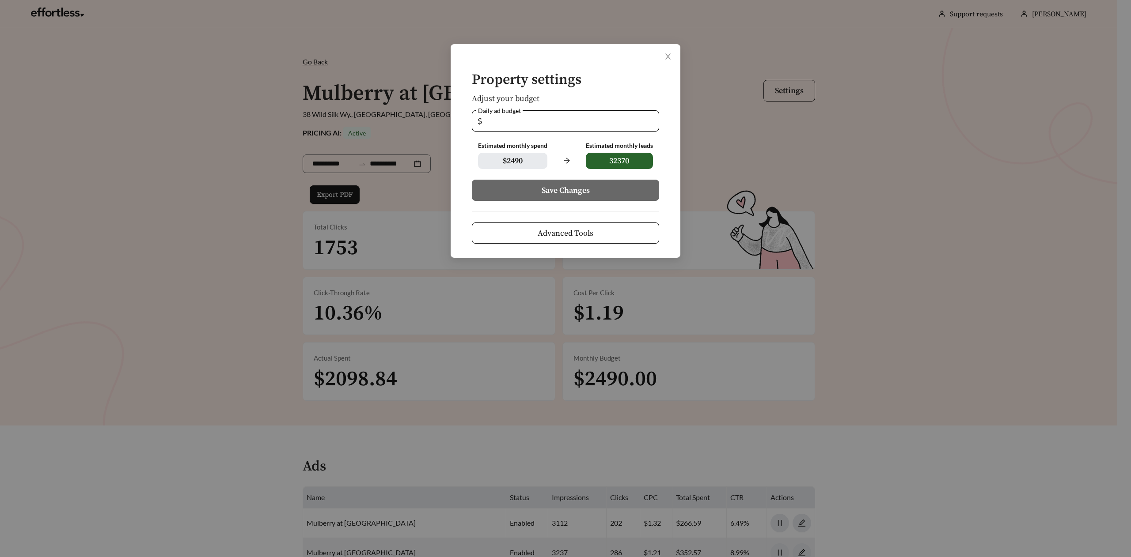 This screenshot has width=1131, height=557. Describe the element at coordinates (512, 161) in the screenshot. I see `span: $ 2490` at that location.